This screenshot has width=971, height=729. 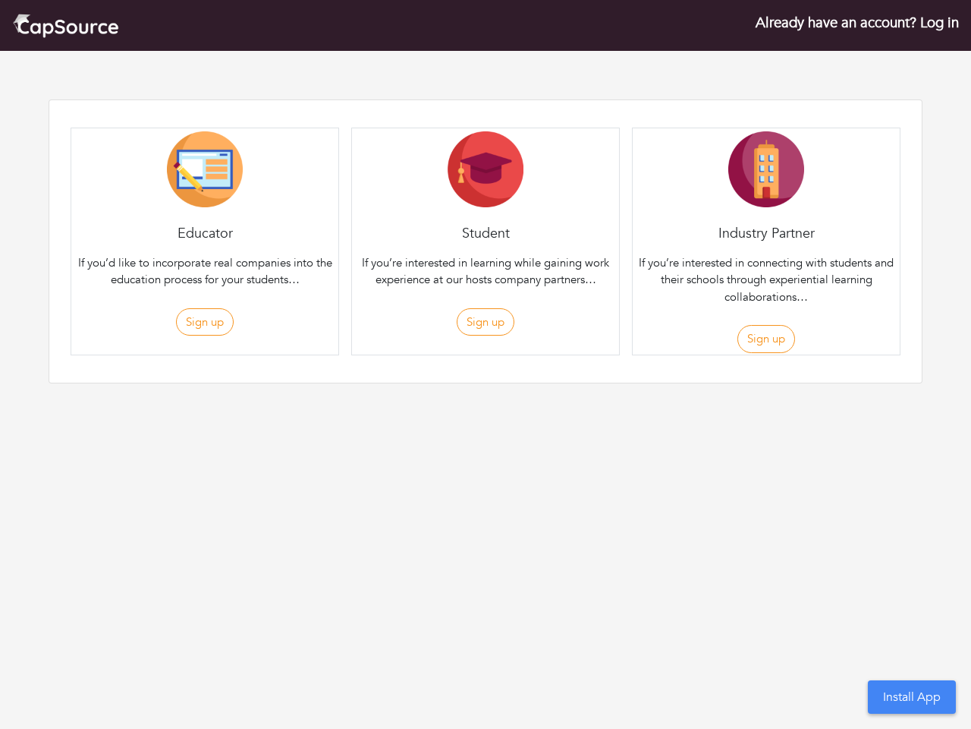 I want to click on p: If you’re interested in connecting with students and their schools through experiential learning ..., so click(x=767, y=280).